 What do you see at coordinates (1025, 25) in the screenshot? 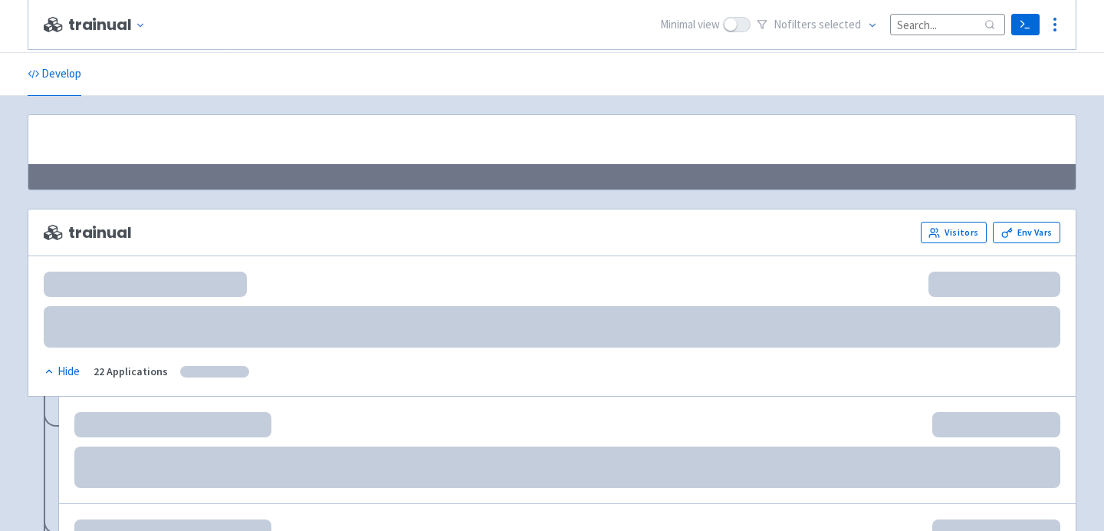
I see `a: Terminal` at bounding box center [1025, 25].